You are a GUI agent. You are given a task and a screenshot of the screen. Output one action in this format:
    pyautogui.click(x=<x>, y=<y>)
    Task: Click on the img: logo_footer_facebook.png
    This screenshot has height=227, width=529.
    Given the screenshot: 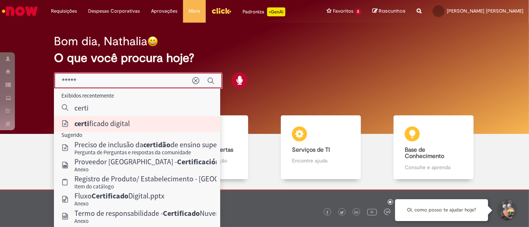 What is the action you would take?
    pyautogui.click(x=327, y=213)
    